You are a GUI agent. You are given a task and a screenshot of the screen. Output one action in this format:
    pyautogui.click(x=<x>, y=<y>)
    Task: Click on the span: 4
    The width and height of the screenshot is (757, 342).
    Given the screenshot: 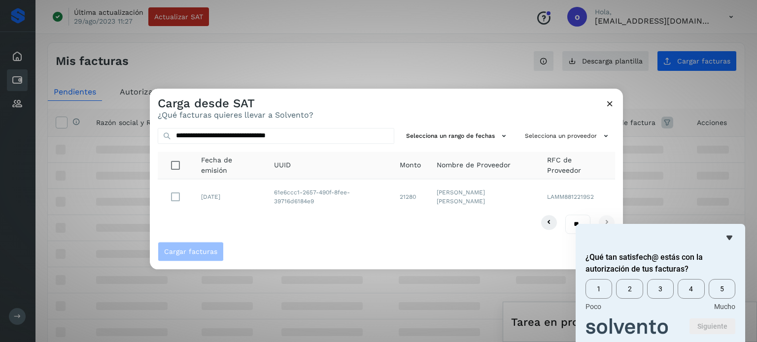 What is the action you would take?
    pyautogui.click(x=691, y=289)
    